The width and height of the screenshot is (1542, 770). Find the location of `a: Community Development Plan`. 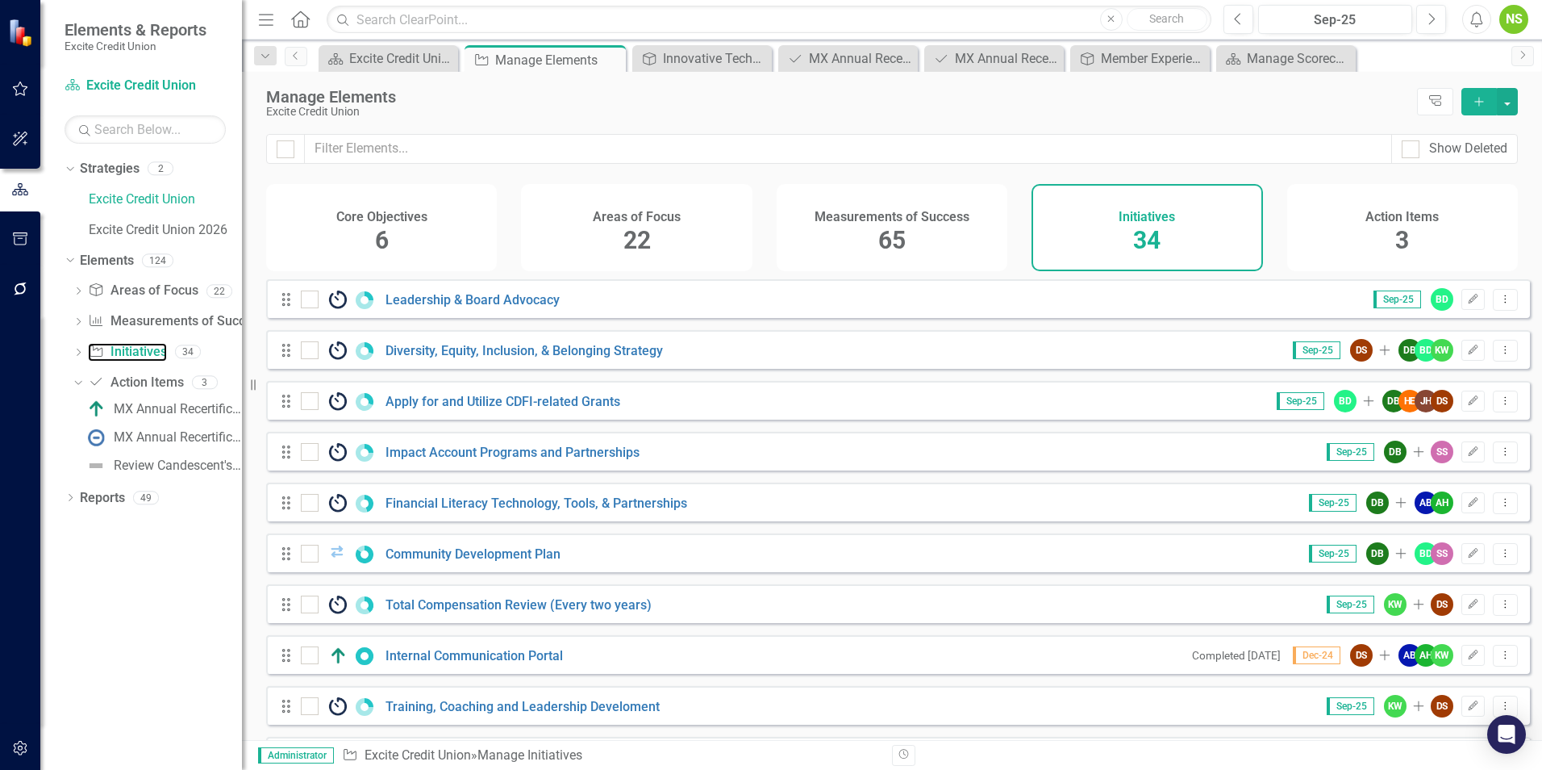

a: Community Development Plan is located at coordinates (473, 553).